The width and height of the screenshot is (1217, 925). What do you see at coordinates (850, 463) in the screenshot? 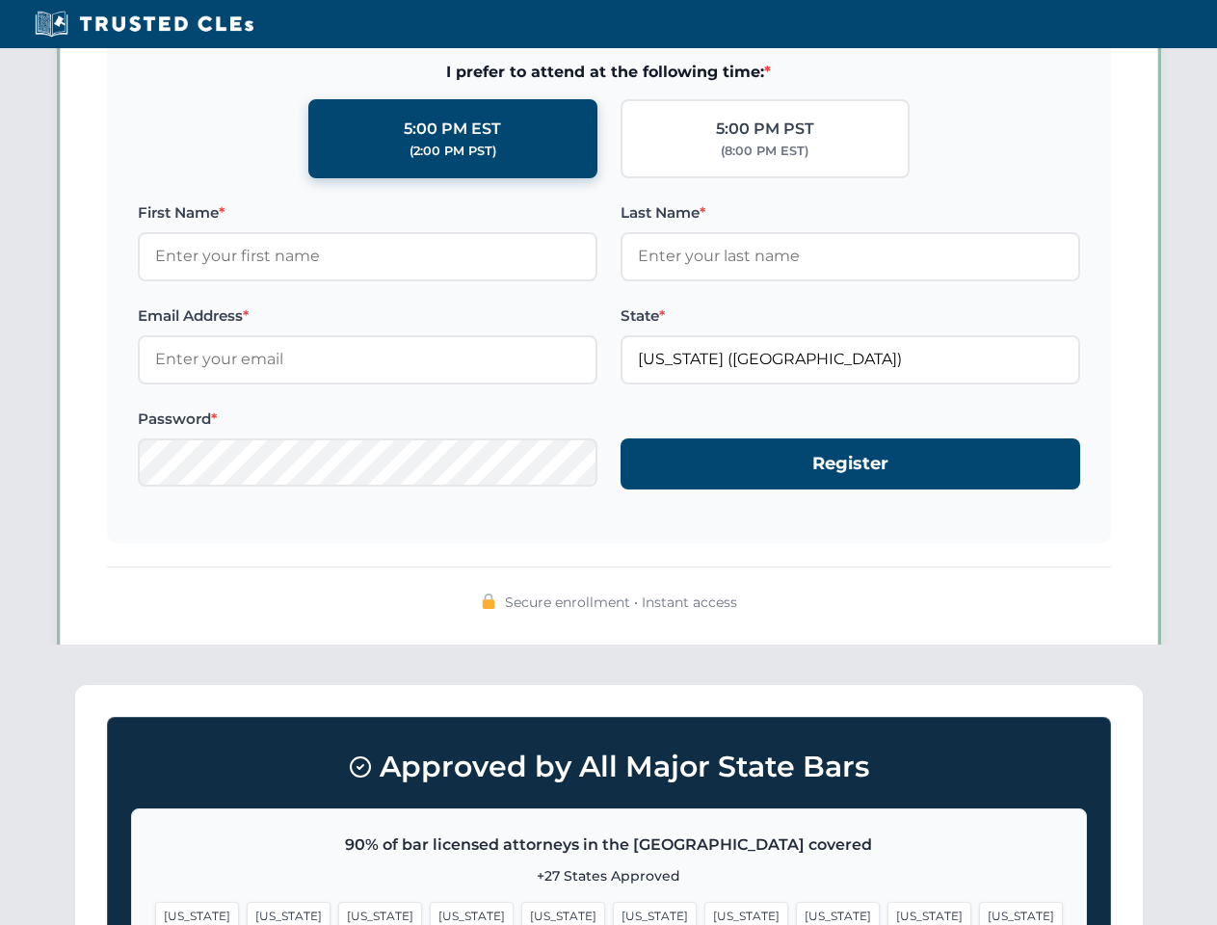
I see `button: Register` at bounding box center [850, 463].